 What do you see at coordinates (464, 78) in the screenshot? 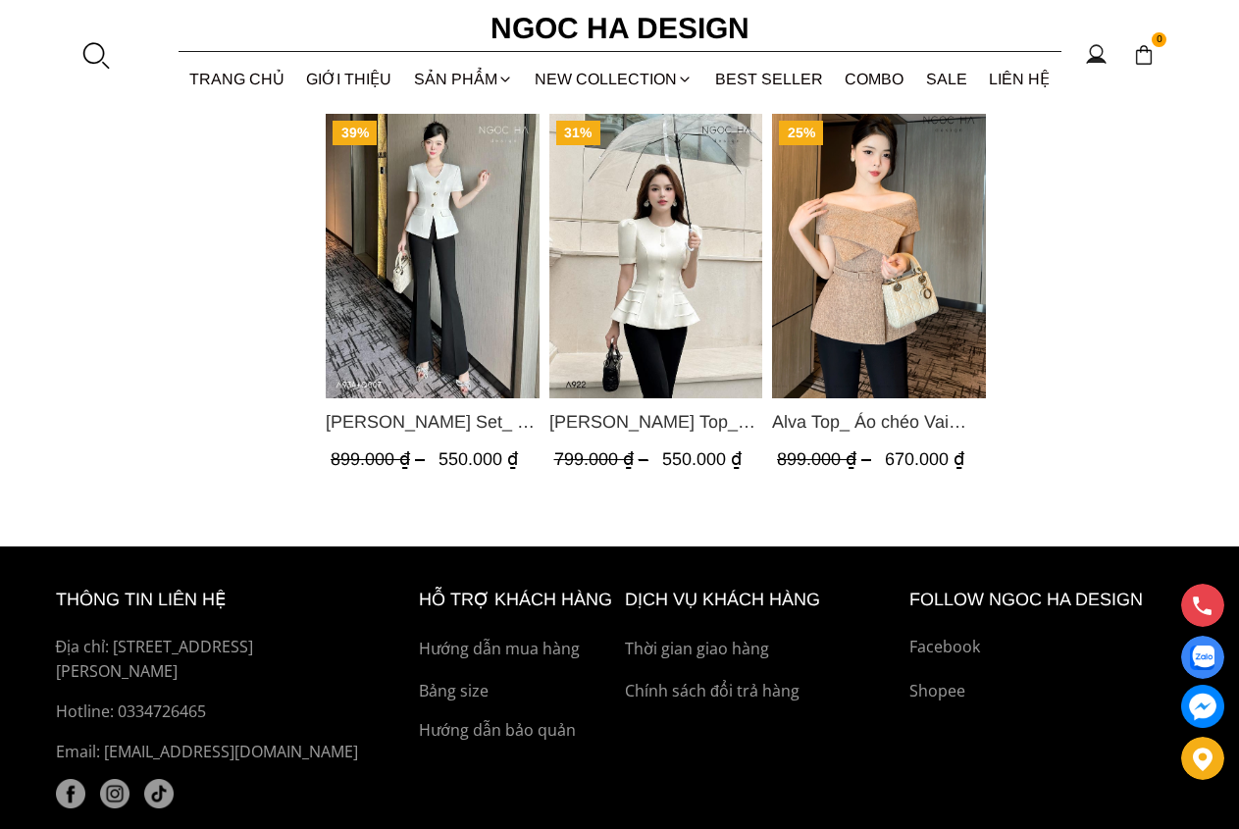
I see `div: SẢN PHẨM` at bounding box center [464, 78].